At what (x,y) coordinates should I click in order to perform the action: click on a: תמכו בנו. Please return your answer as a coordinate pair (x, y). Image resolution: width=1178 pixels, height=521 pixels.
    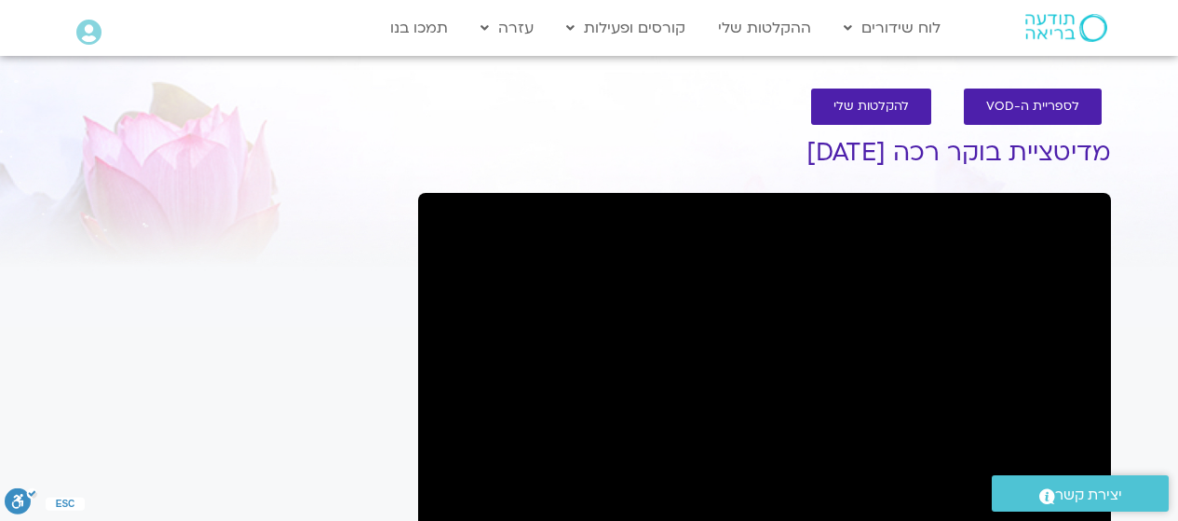
    Looking at the image, I should click on (419, 28).